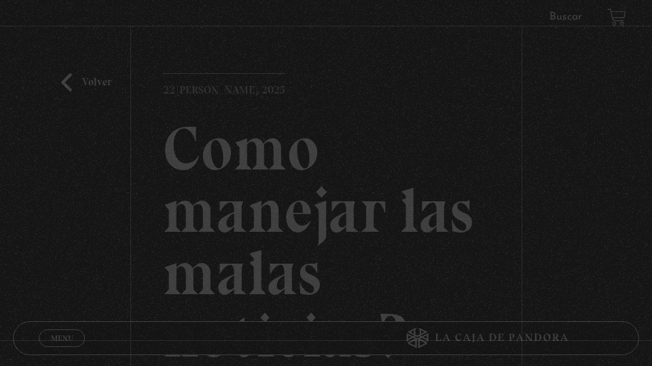 The width and height of the screenshot is (652, 366). Describe the element at coordinates (565, 17) in the screenshot. I see `a: Buscar` at that location.